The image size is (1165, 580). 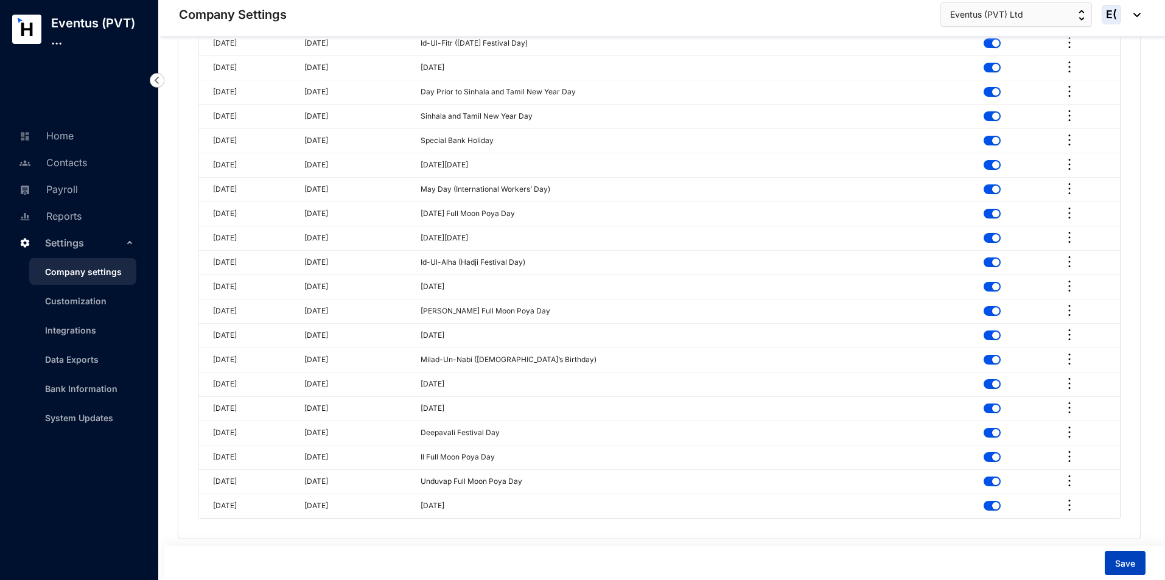 I want to click on a: Payroll, so click(x=47, y=189).